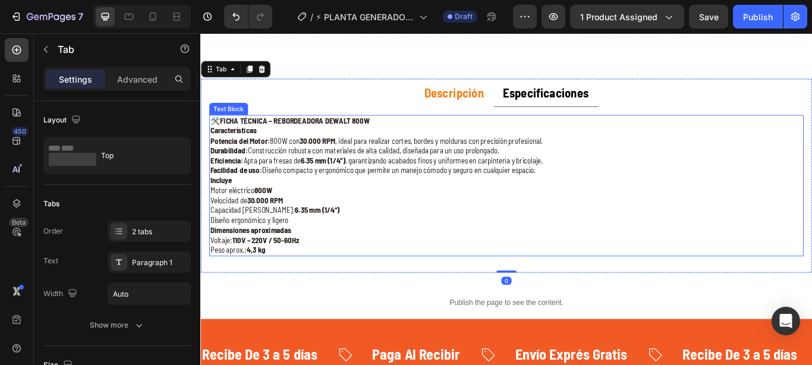  Describe the element at coordinates (296, 68) in the screenshot. I see `strong: Descripción` at that location.